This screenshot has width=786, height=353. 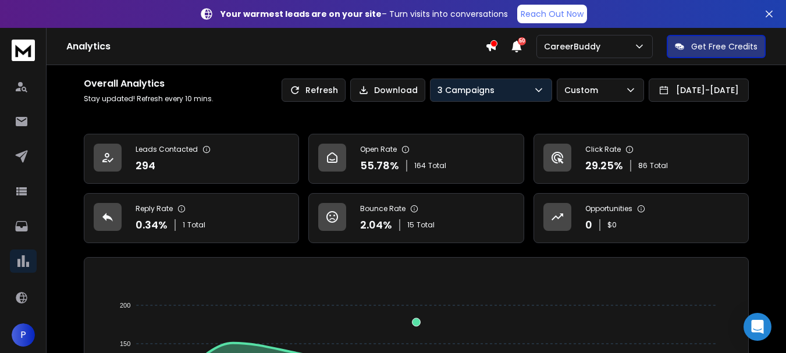 I want to click on p: Open Rate, so click(x=378, y=149).